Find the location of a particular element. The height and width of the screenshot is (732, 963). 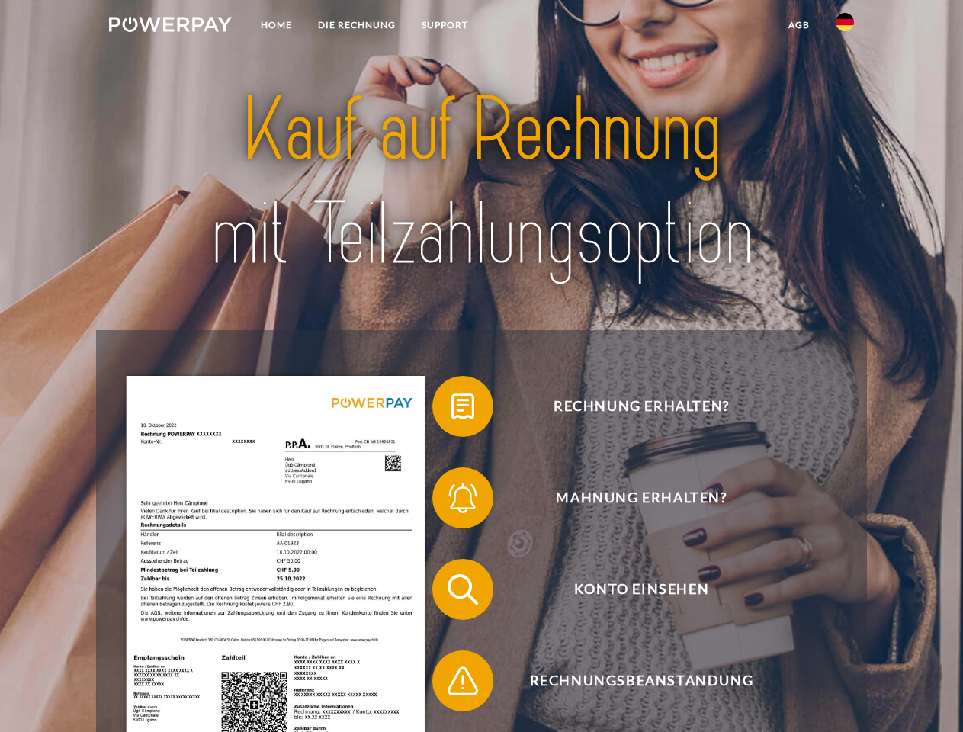

img: qb_bill.svg is located at coordinates (463, 407).